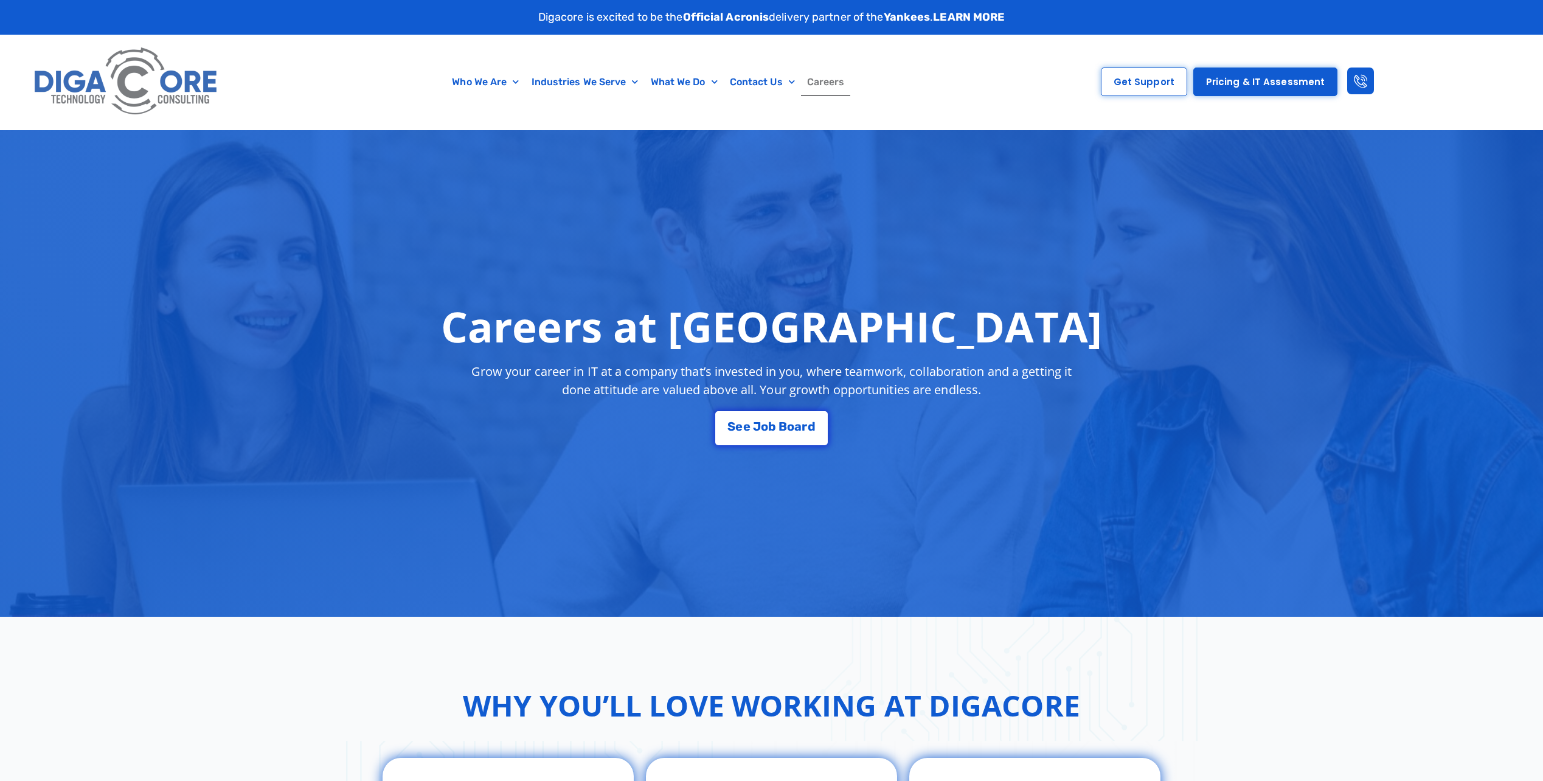 This screenshot has width=1543, height=781. Describe the element at coordinates (798, 426) in the screenshot. I see `span: a` at that location.